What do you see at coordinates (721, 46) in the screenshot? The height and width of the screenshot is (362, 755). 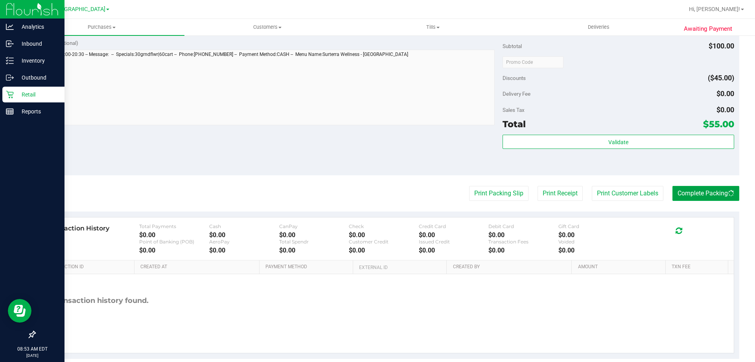 I see `span: $100.00` at bounding box center [721, 46].